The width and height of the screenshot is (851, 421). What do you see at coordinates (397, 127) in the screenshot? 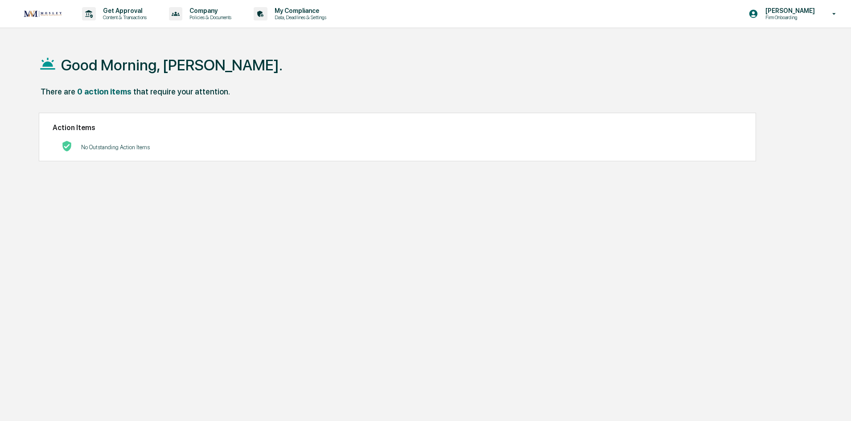
I see `h2: Action Items` at bounding box center [397, 127].